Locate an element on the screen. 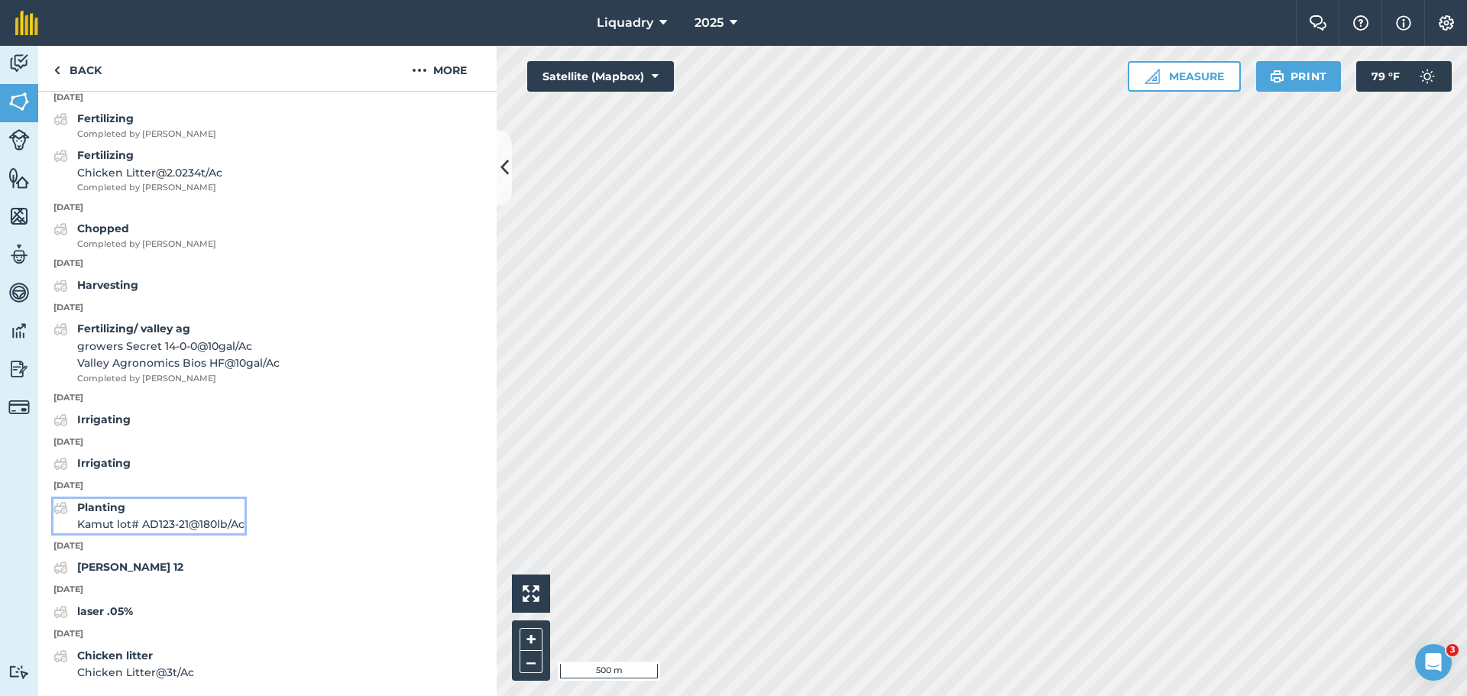 The width and height of the screenshot is (1467, 696). button: Satellite (Mapbox) is located at coordinates (601, 76).